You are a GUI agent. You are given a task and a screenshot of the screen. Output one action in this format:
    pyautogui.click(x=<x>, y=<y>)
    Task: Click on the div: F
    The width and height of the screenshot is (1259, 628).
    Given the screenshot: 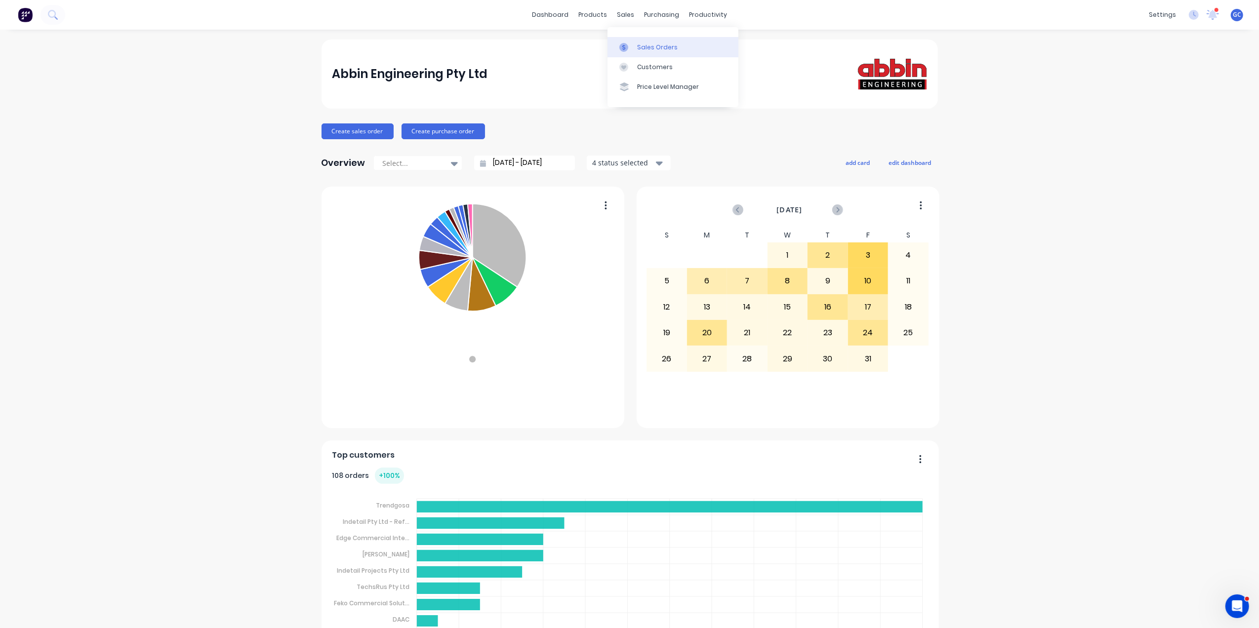 What is the action you would take?
    pyautogui.click(x=868, y=235)
    